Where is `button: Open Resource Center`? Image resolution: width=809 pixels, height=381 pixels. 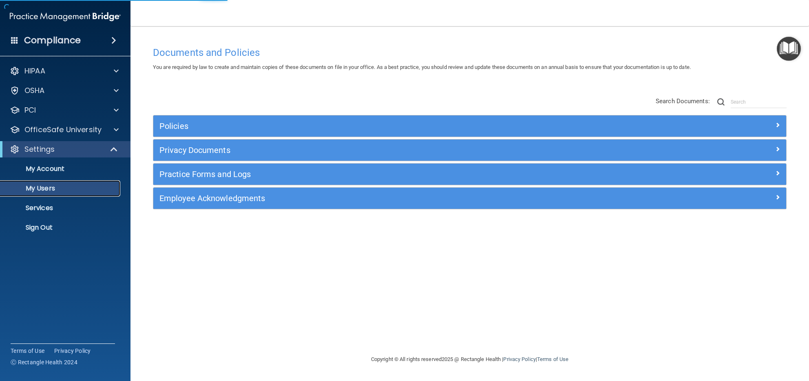
button: Open Resource Center is located at coordinates (789, 49).